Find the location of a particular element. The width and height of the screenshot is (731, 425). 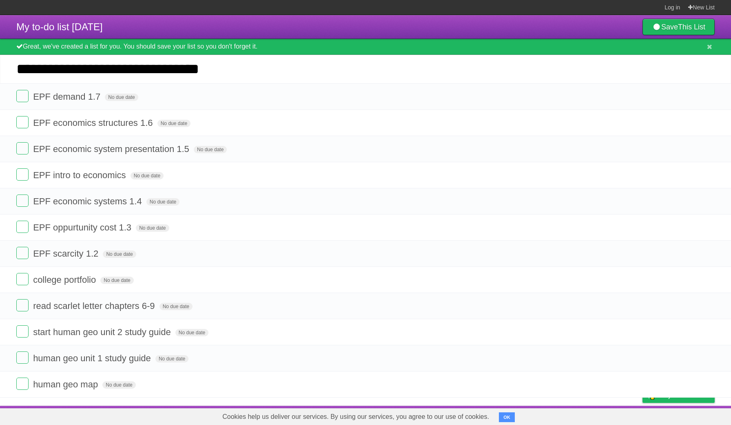

span: EPF scarcity 1.2 is located at coordinates (67, 253).